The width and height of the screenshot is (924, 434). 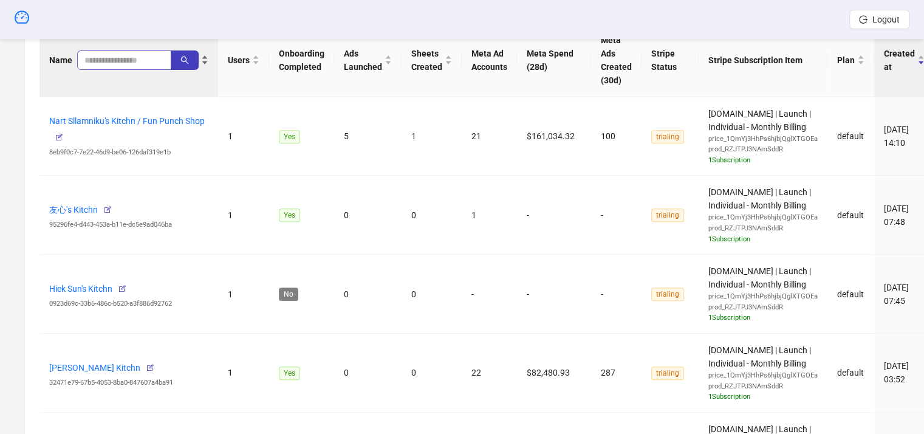 What do you see at coordinates (554, 373) in the screenshot?
I see `td: $82,480.93` at bounding box center [554, 373].